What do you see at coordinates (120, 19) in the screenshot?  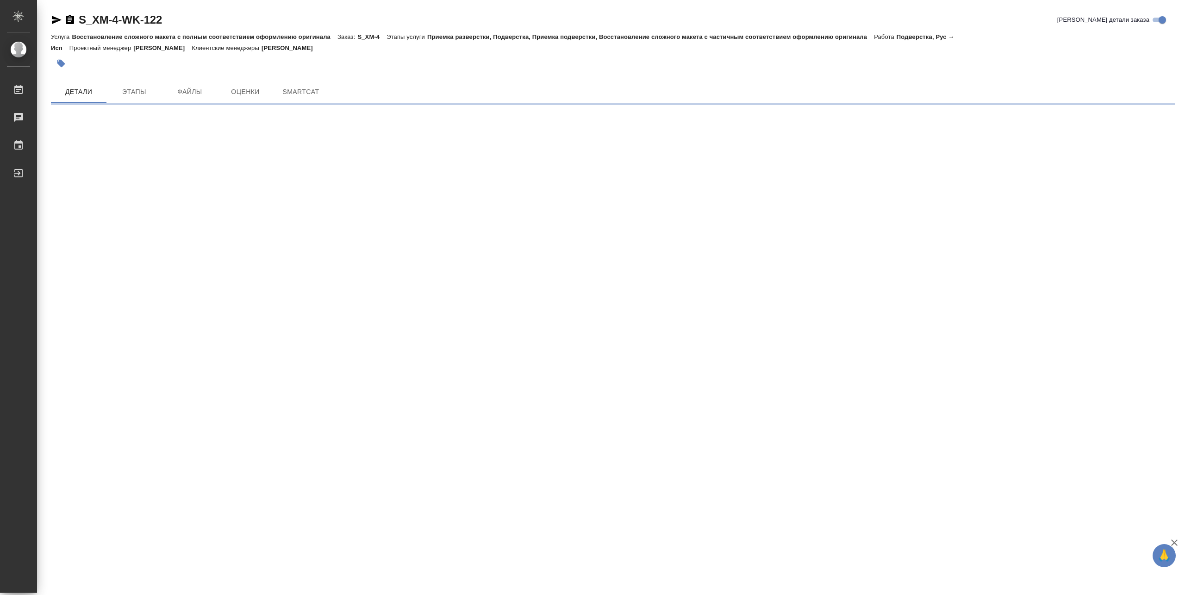 I see `a: S_XM-4-WK-122` at bounding box center [120, 19].